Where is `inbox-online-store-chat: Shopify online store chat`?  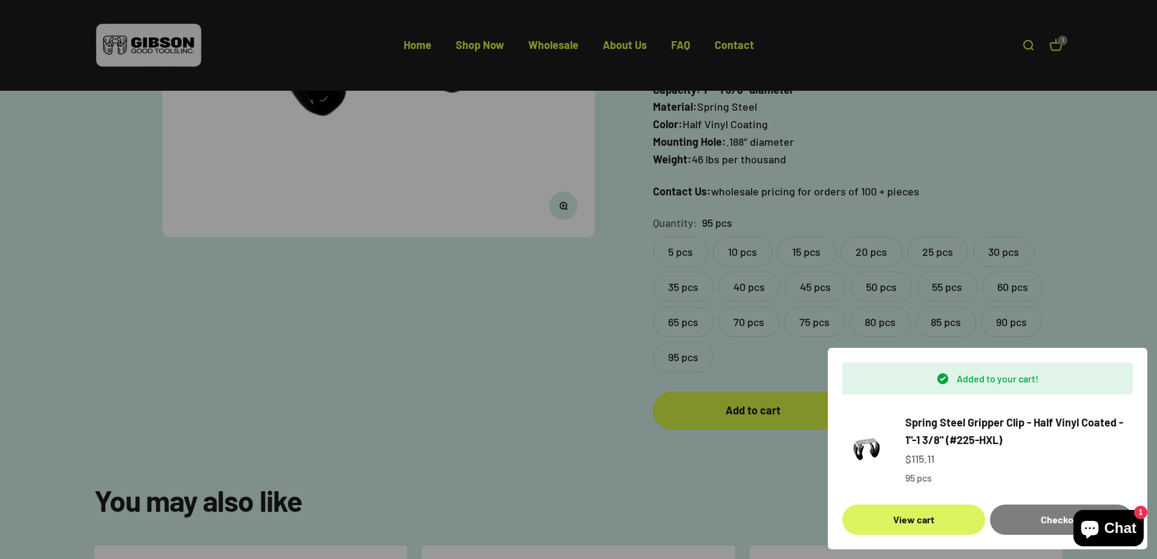
inbox-online-store-chat: Shopify online store chat is located at coordinates (1109, 530).